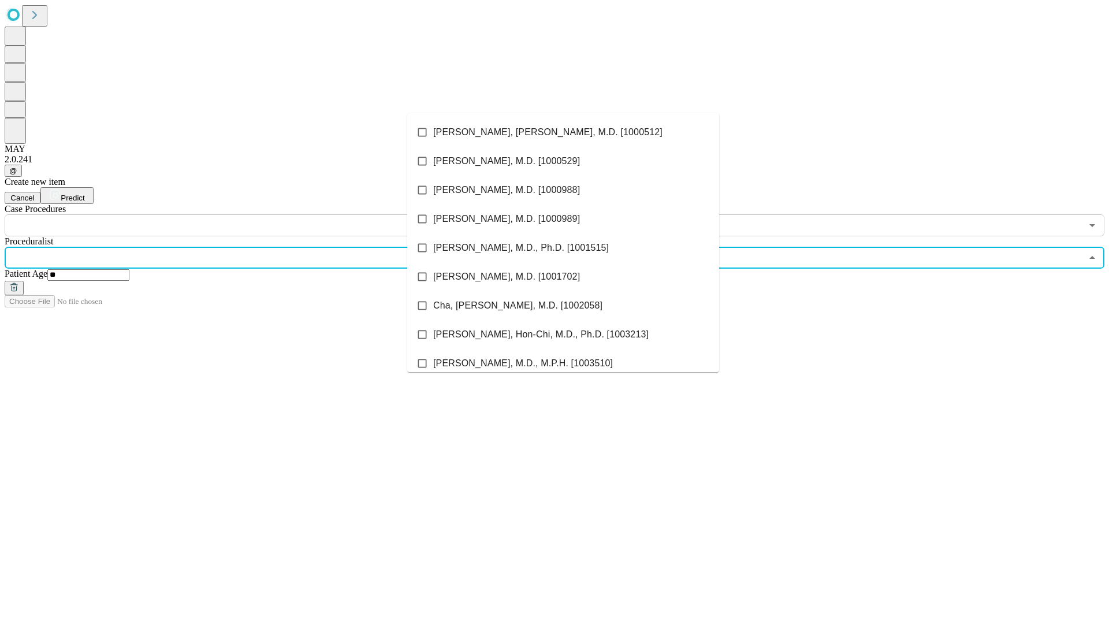  Describe the element at coordinates (23, 197) in the screenshot. I see `span: Cancel` at that location.